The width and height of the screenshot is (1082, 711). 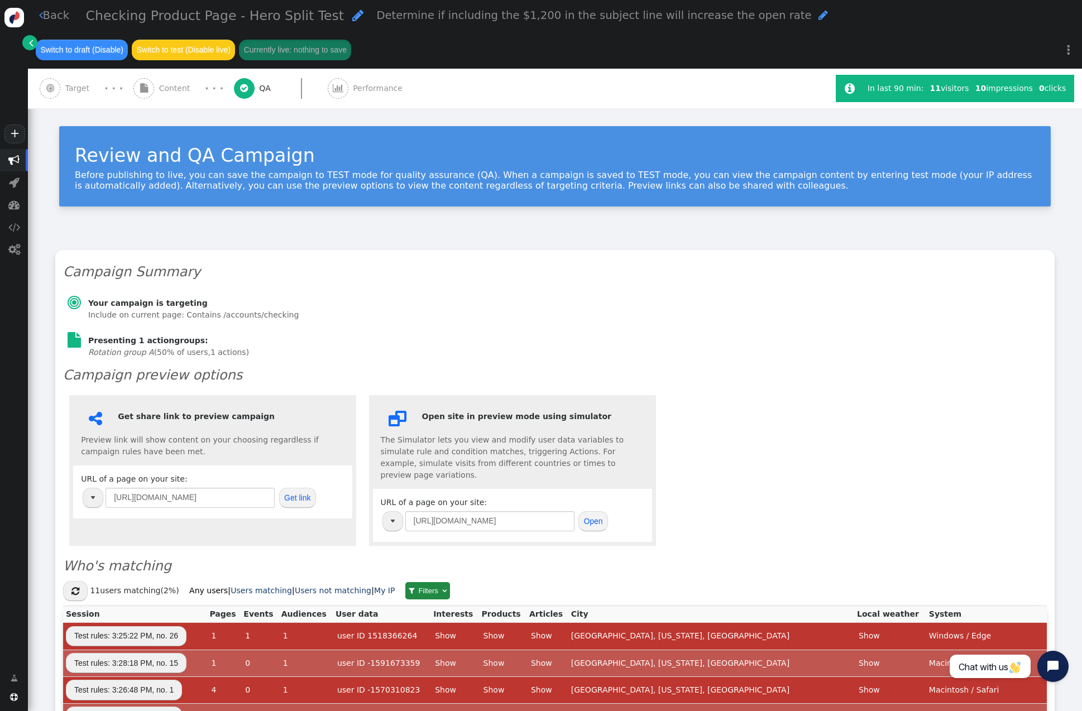 I want to click on em: Rotation group A, so click(x=121, y=352).